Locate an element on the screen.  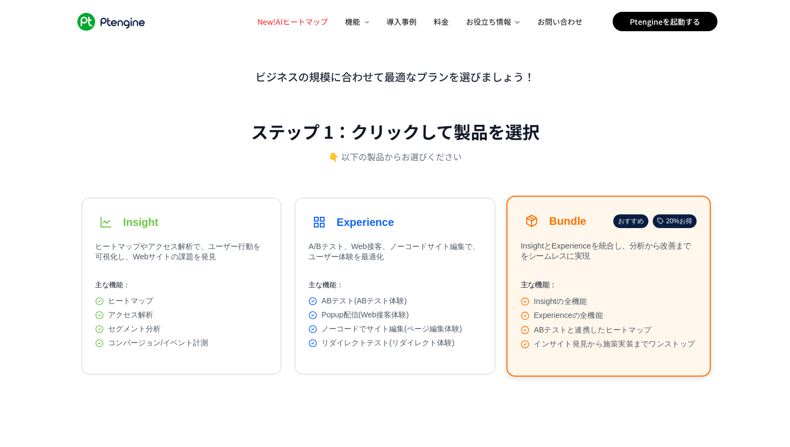
span: アクセス解析 is located at coordinates (131, 315).